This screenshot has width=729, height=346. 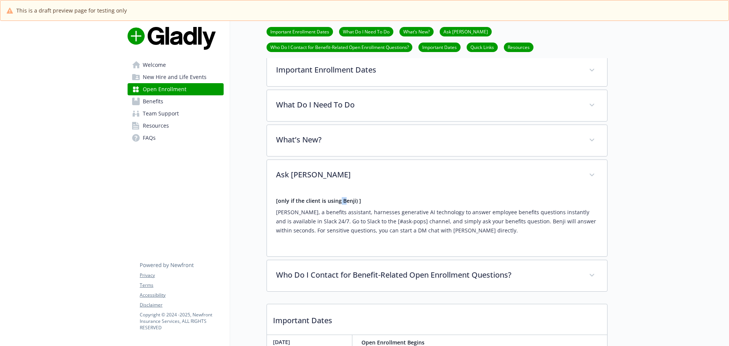 I want to click on span: Team Support, so click(x=161, y=114).